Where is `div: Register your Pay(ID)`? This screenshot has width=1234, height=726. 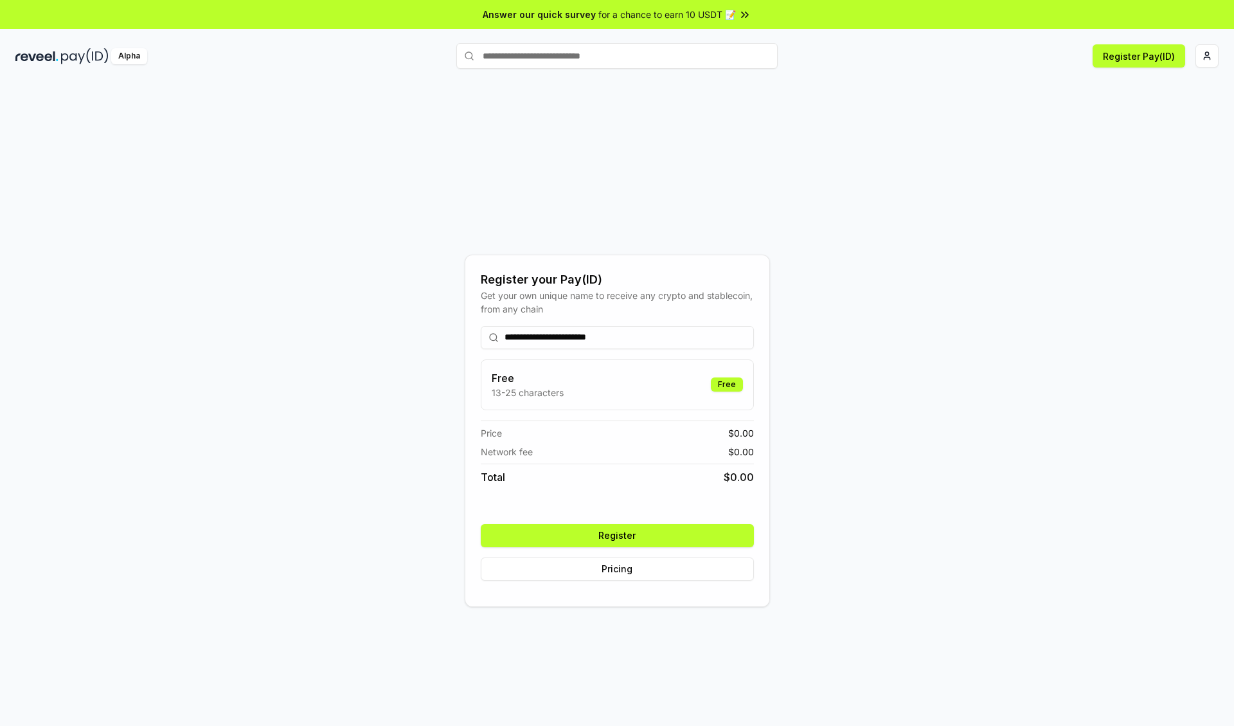 div: Register your Pay(ID) is located at coordinates (617, 280).